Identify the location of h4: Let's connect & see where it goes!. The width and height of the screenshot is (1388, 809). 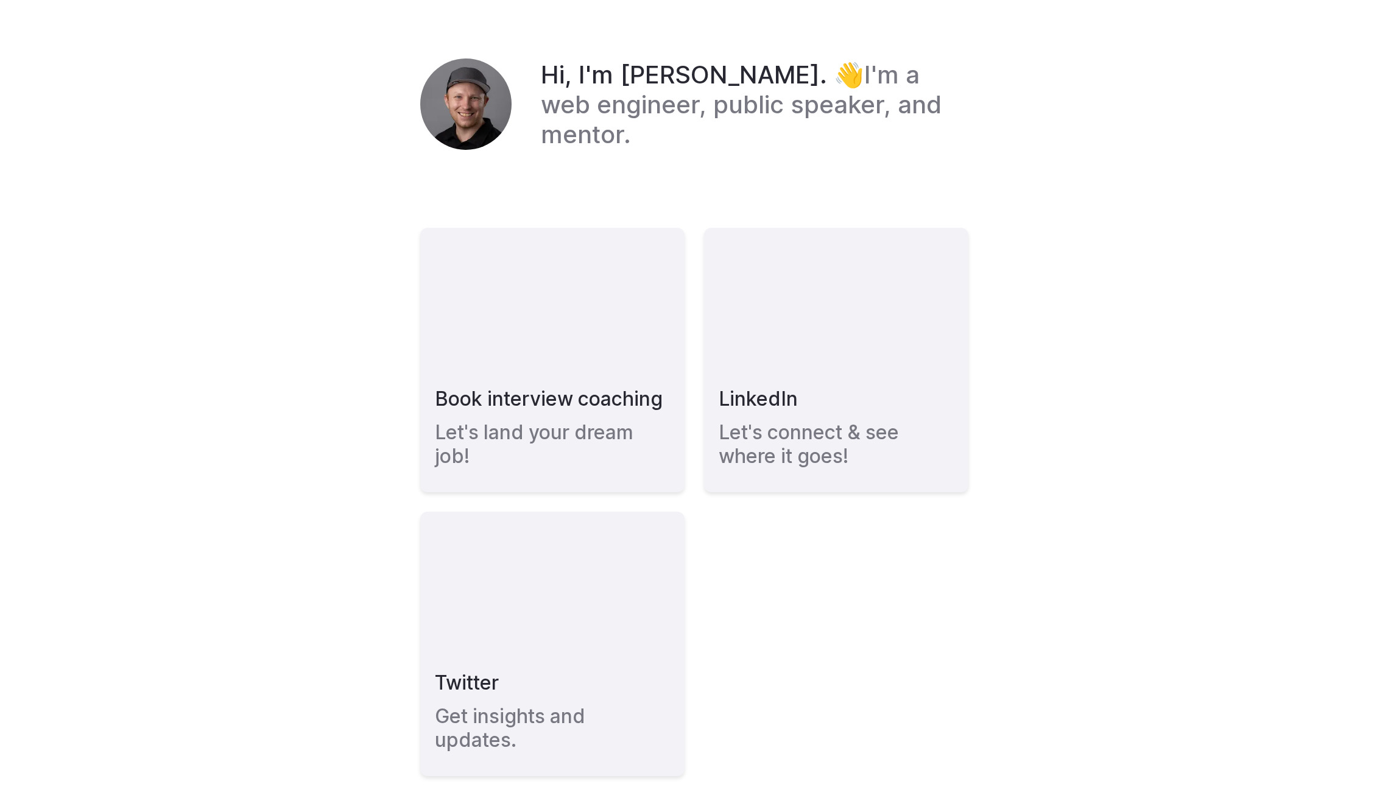
(836, 444).